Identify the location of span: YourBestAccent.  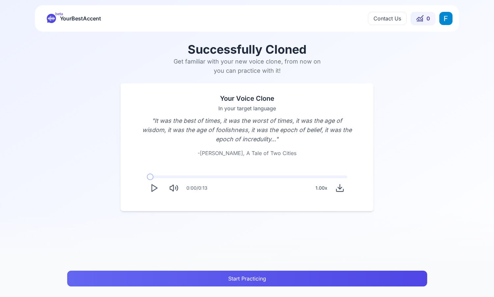
(80, 18).